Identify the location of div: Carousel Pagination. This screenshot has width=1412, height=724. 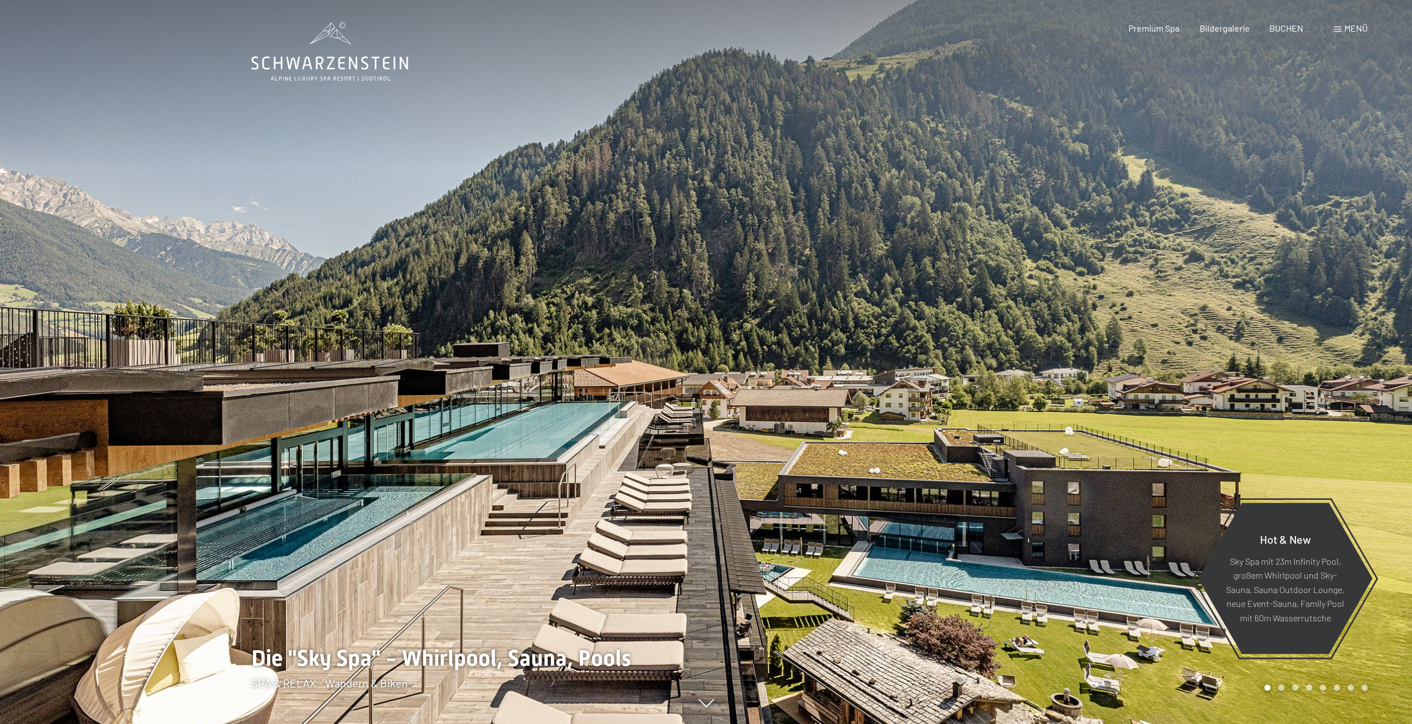
(1313, 687).